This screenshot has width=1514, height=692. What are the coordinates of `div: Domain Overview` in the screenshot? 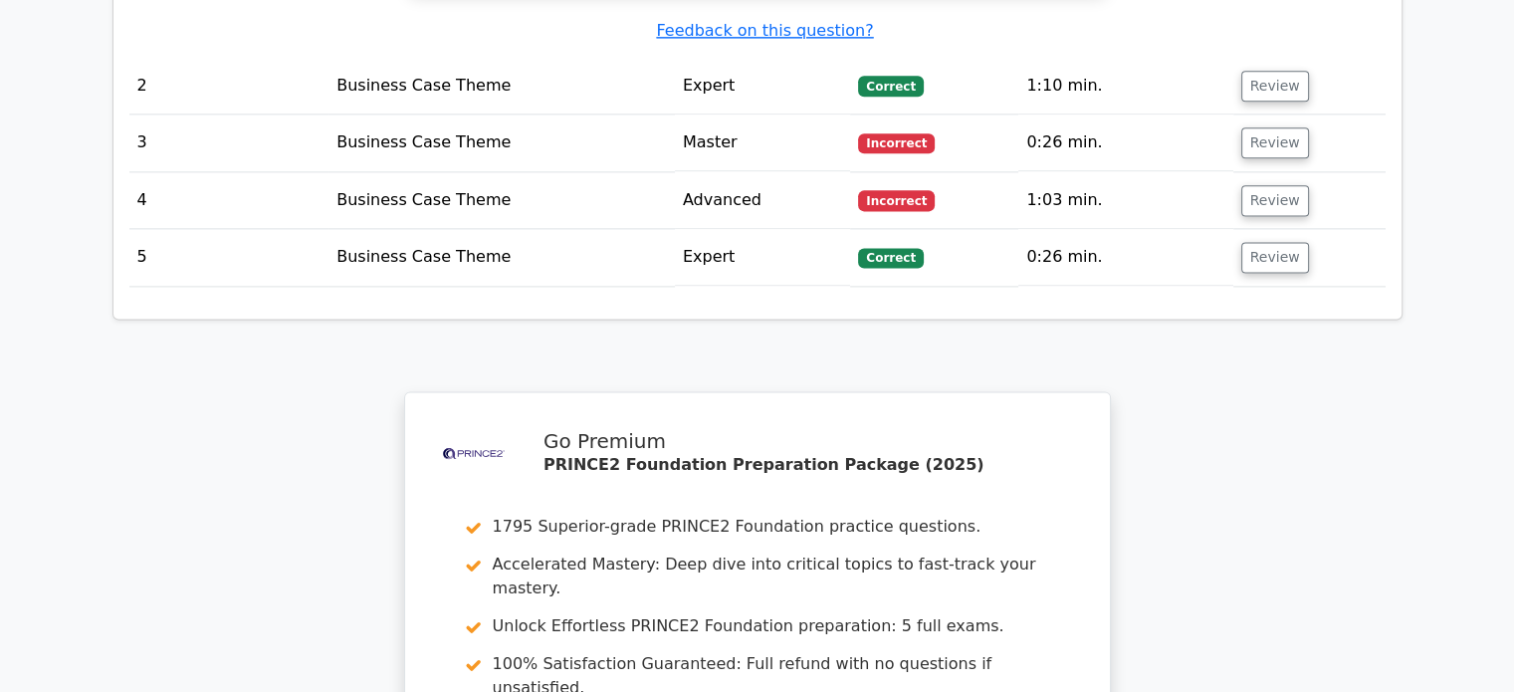 It's located at (128, 123).